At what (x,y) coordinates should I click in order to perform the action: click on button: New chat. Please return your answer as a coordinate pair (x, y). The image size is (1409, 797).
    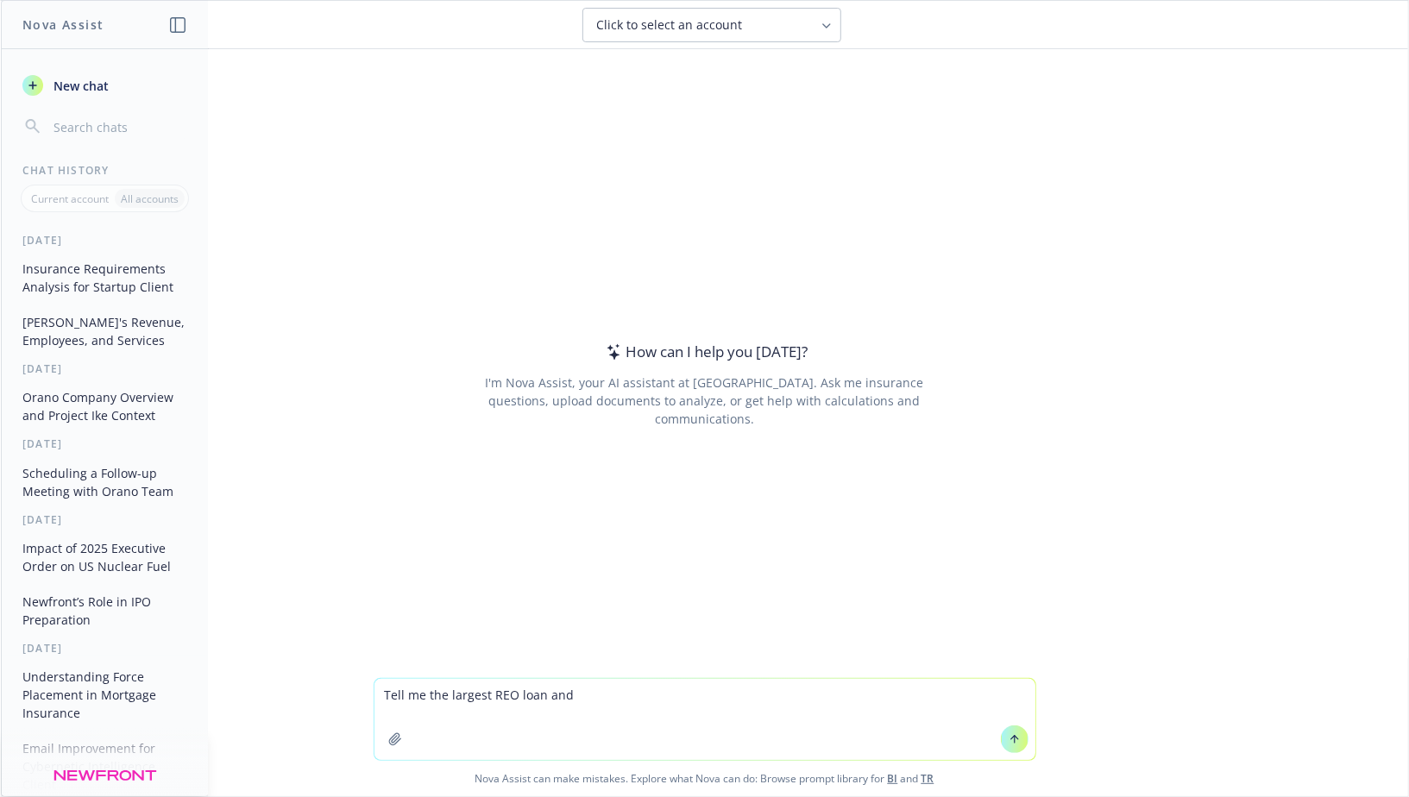
    Looking at the image, I should click on (104, 85).